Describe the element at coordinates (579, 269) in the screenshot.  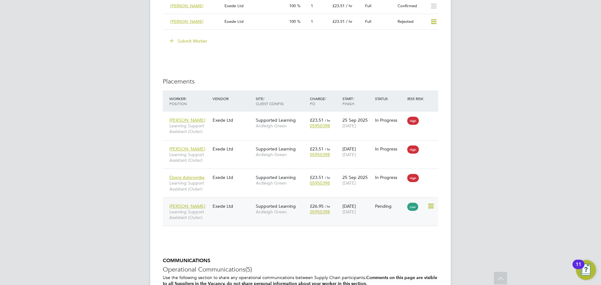
I see `div: 11` at that location.